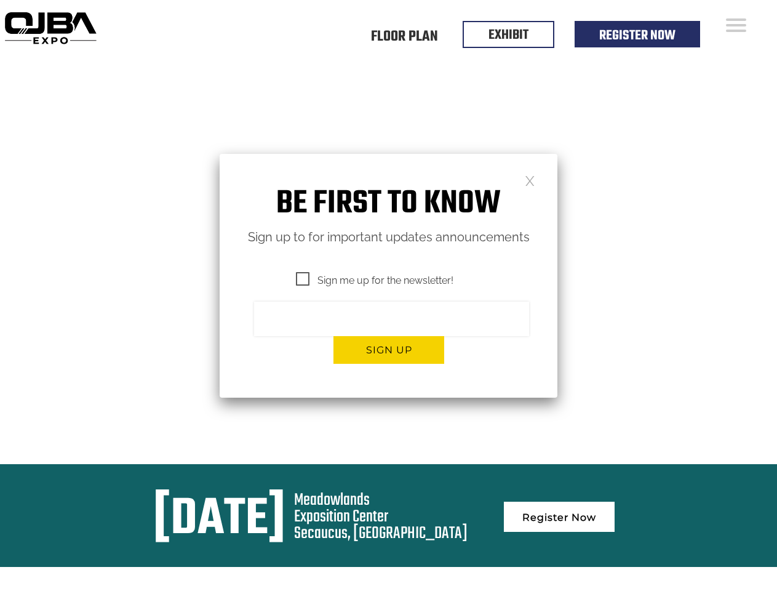 This screenshot has width=777, height=591. Describe the element at coordinates (530, 180) in the screenshot. I see `a: Close` at that location.